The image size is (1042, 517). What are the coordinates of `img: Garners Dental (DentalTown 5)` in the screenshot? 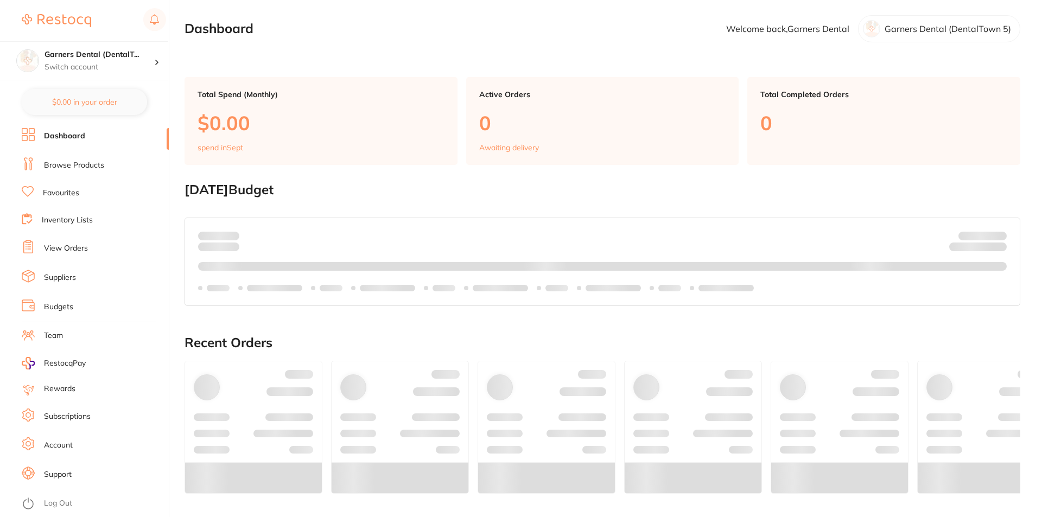 It's located at (28, 61).